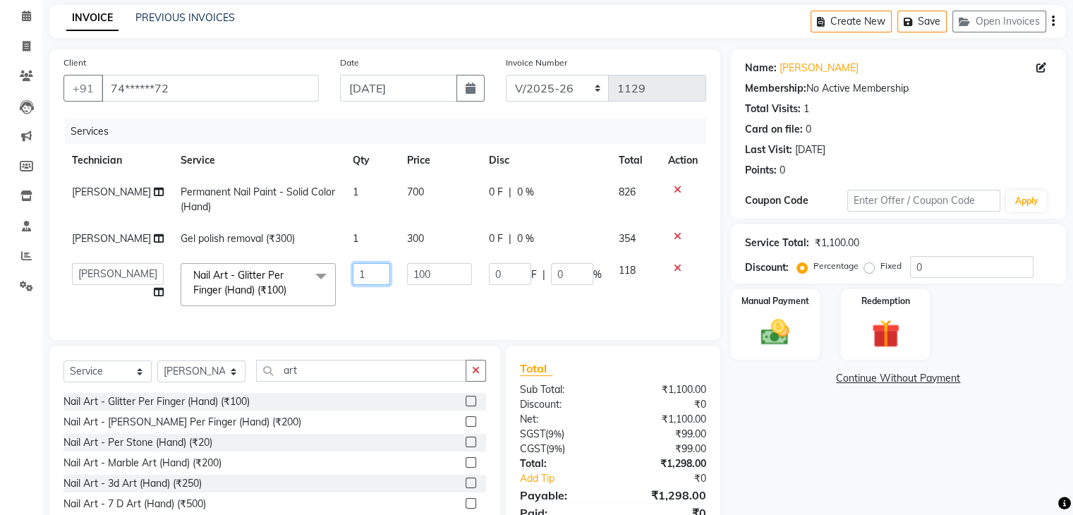 The image size is (1073, 515). I want to click on div: Sub Total:, so click(561, 389).